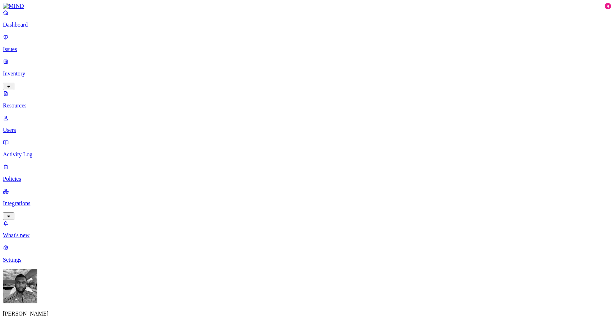 Image resolution: width=614 pixels, height=317 pixels. What do you see at coordinates (307, 100) in the screenshot?
I see `a: Resources` at bounding box center [307, 100].